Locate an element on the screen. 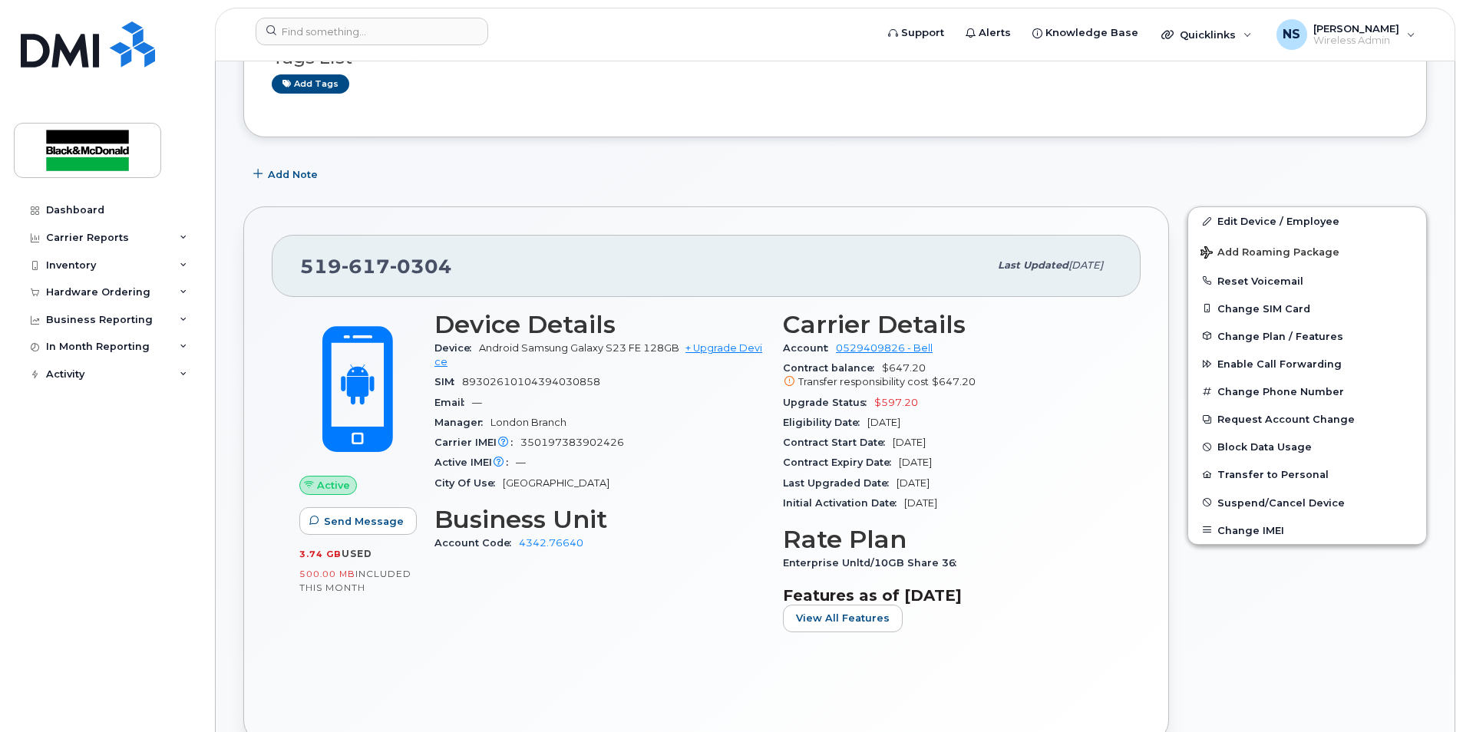 The width and height of the screenshot is (1463, 732). span: Transfer responsibility cost is located at coordinates (864, 382).